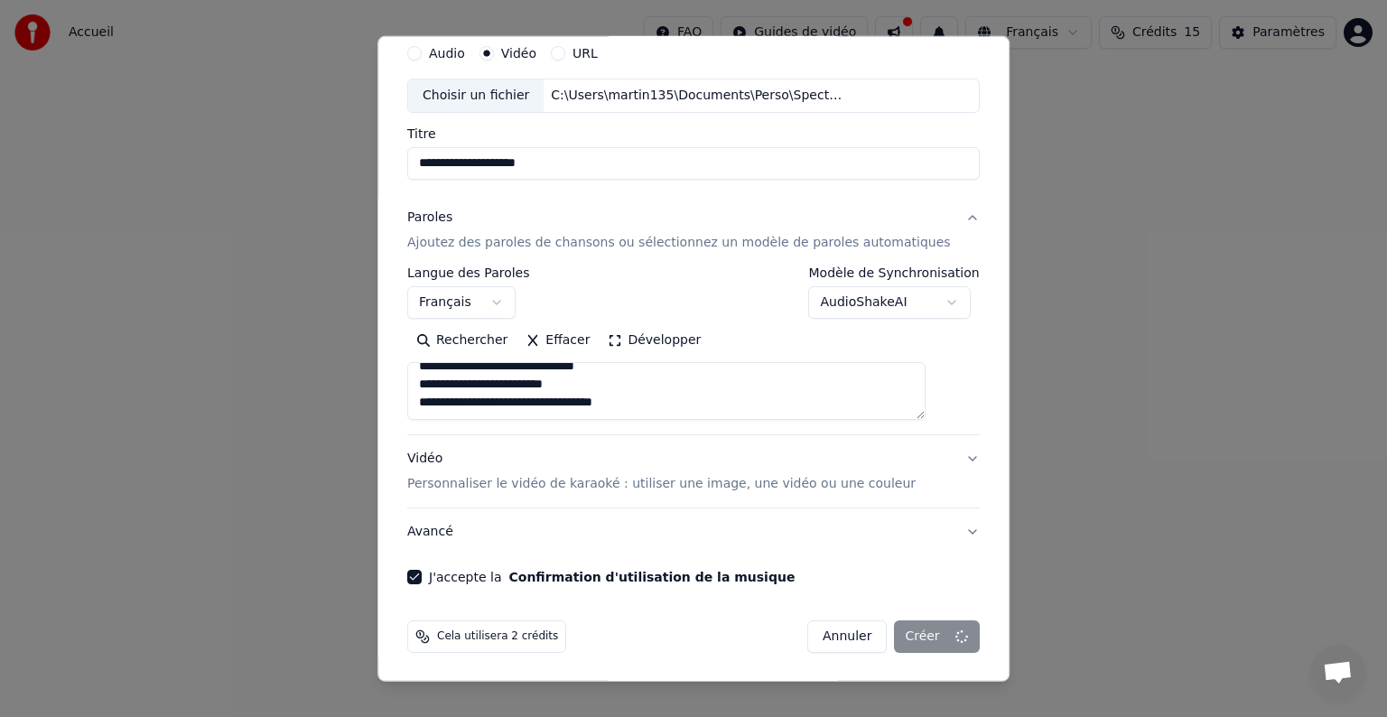  I want to click on button: Annuler, so click(847, 636).